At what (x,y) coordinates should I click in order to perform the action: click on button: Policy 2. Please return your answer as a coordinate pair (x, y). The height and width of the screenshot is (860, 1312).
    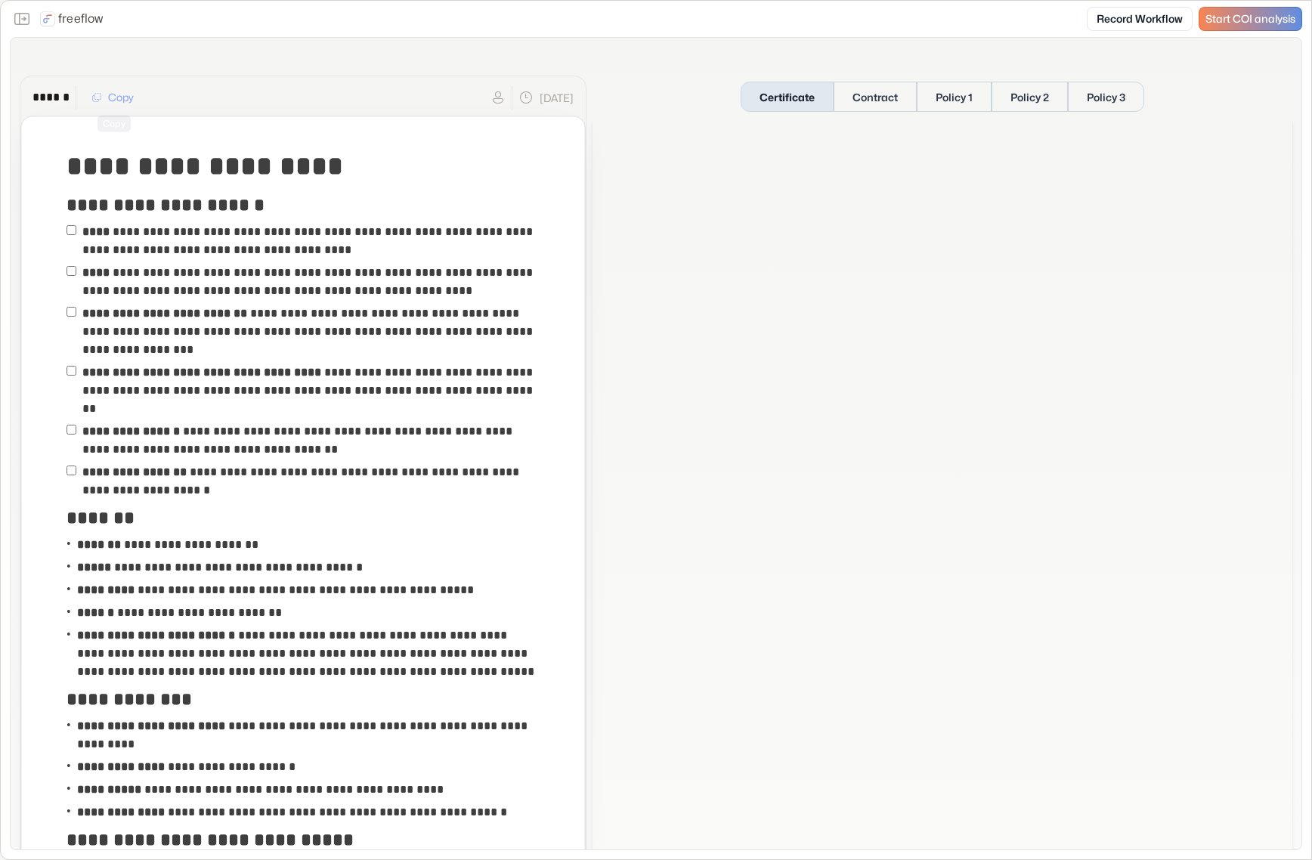
    Looking at the image, I should click on (1029, 97).